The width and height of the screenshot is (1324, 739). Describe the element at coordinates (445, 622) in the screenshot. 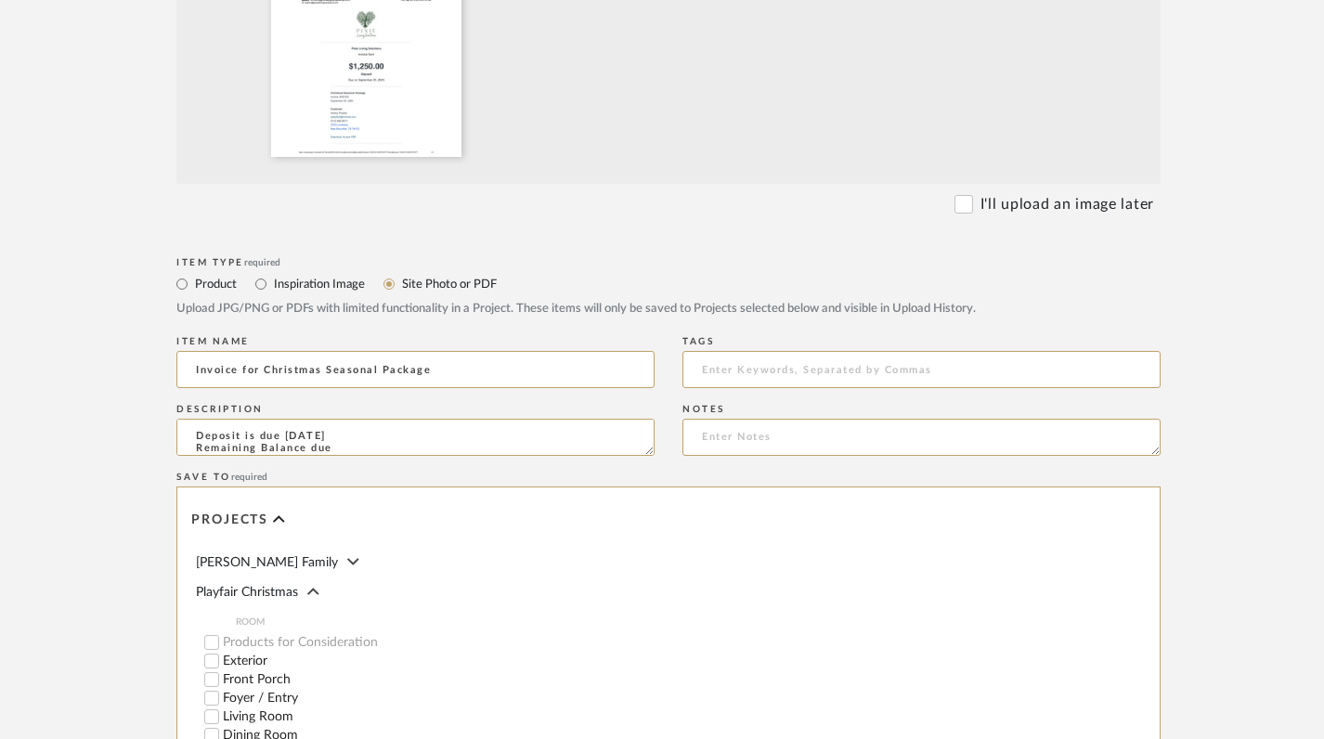

I see `span: ROOM` at that location.